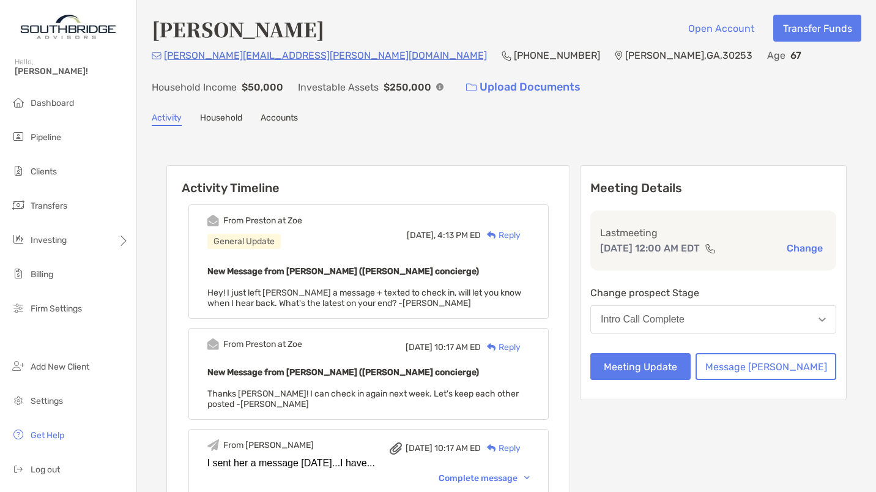  What do you see at coordinates (18, 239) in the screenshot?
I see `img: investing icon` at bounding box center [18, 239].